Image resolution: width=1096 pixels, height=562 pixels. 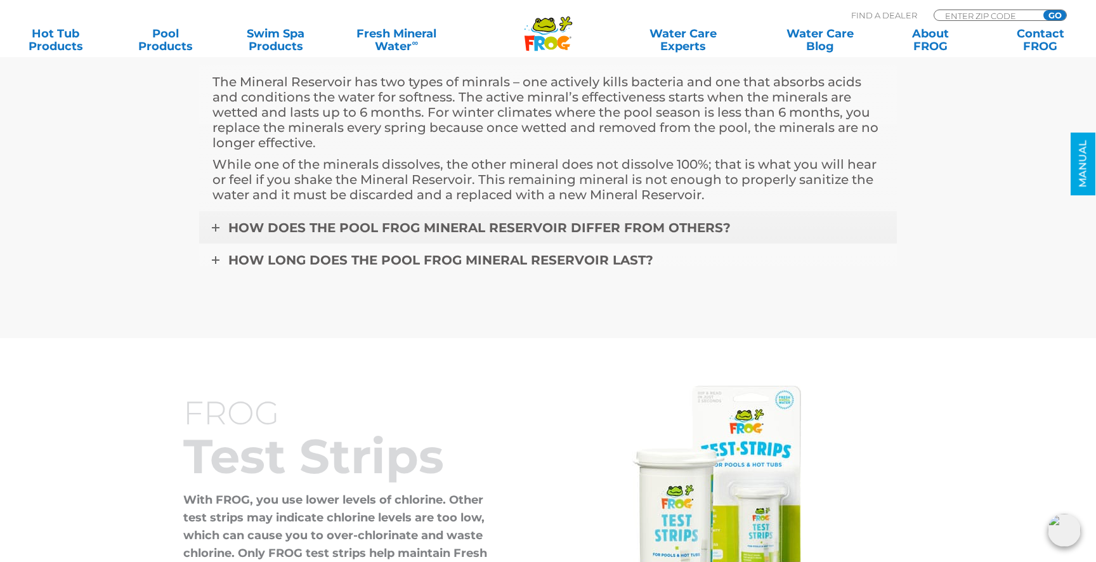 What do you see at coordinates (1040, 40) in the screenshot?
I see `a: ContactFROG` at bounding box center [1040, 40].